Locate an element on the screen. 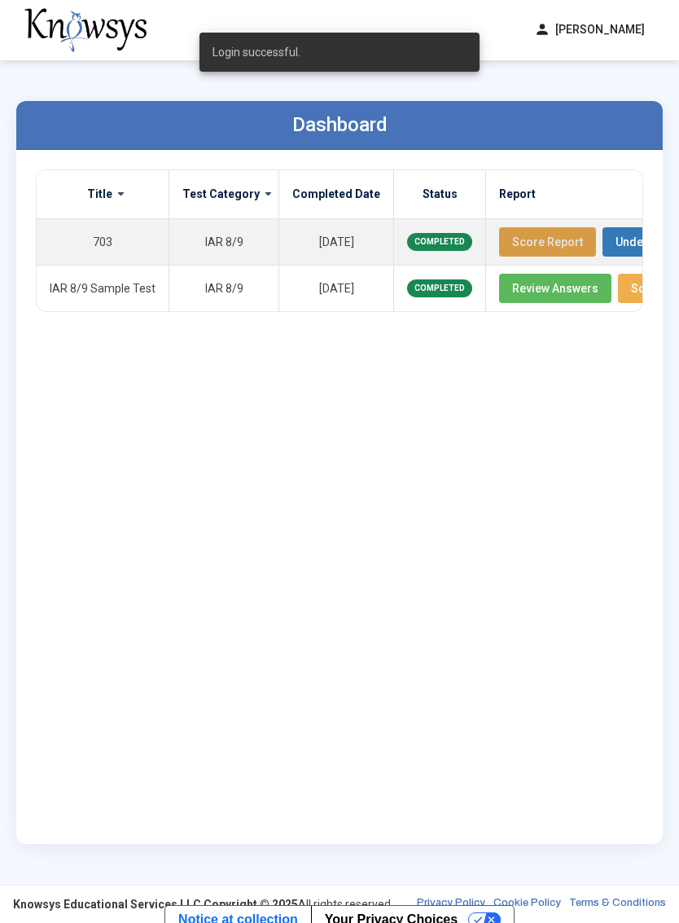 The height and width of the screenshot is (923, 679). img: knowsys-logo.png is located at coordinates (86, 30).